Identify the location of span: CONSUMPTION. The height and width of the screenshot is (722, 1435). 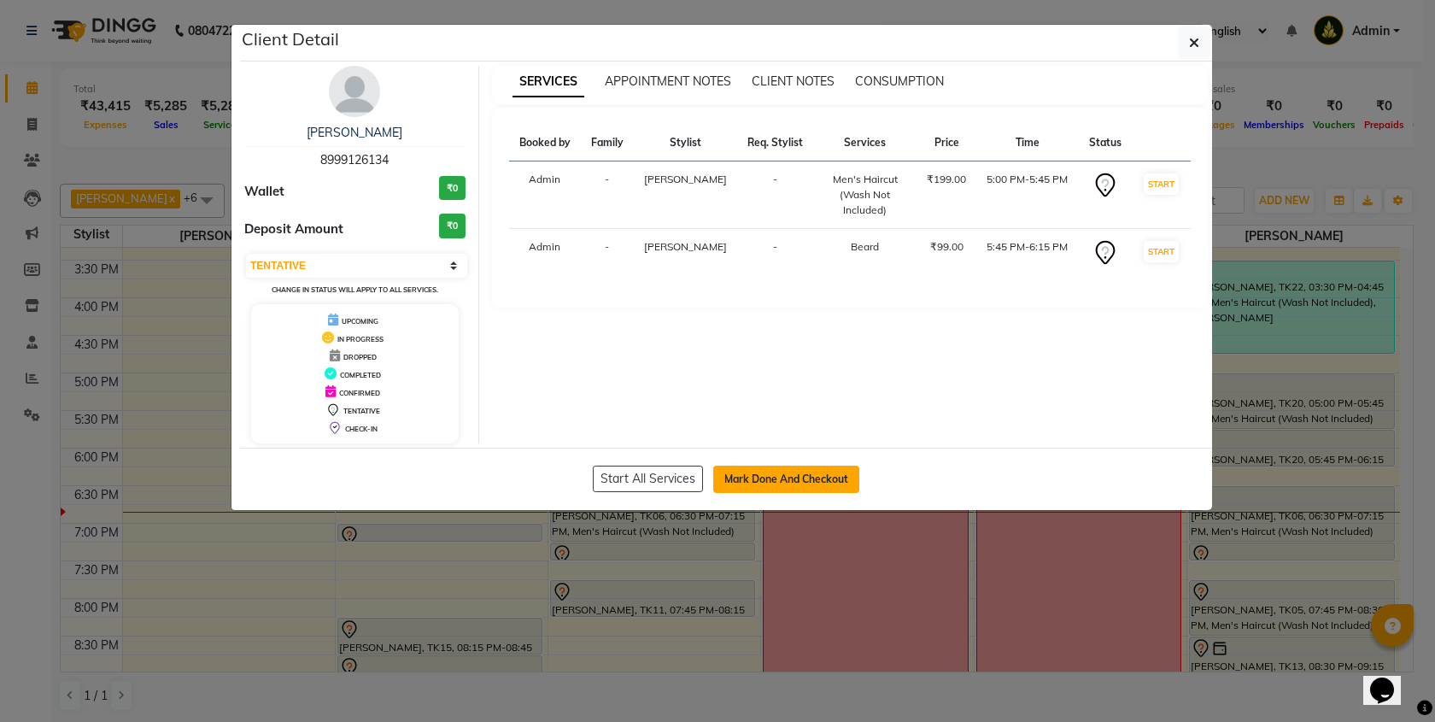
(900, 81).